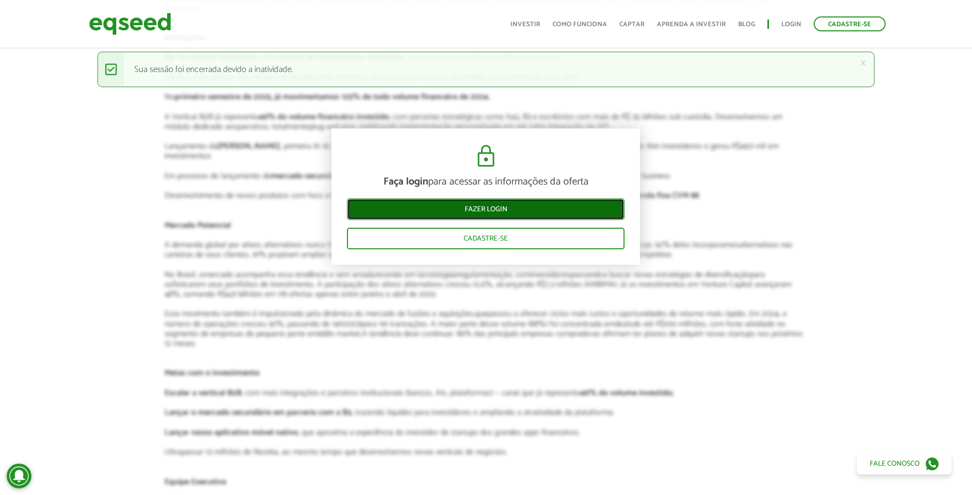 Image resolution: width=972 pixels, height=495 pixels. I want to click on a: Fale conosco, so click(904, 463).